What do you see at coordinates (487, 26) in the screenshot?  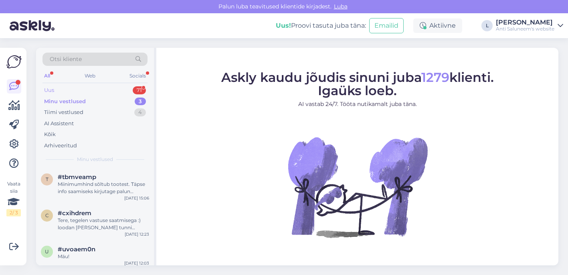 I see `div: L` at bounding box center [487, 26].